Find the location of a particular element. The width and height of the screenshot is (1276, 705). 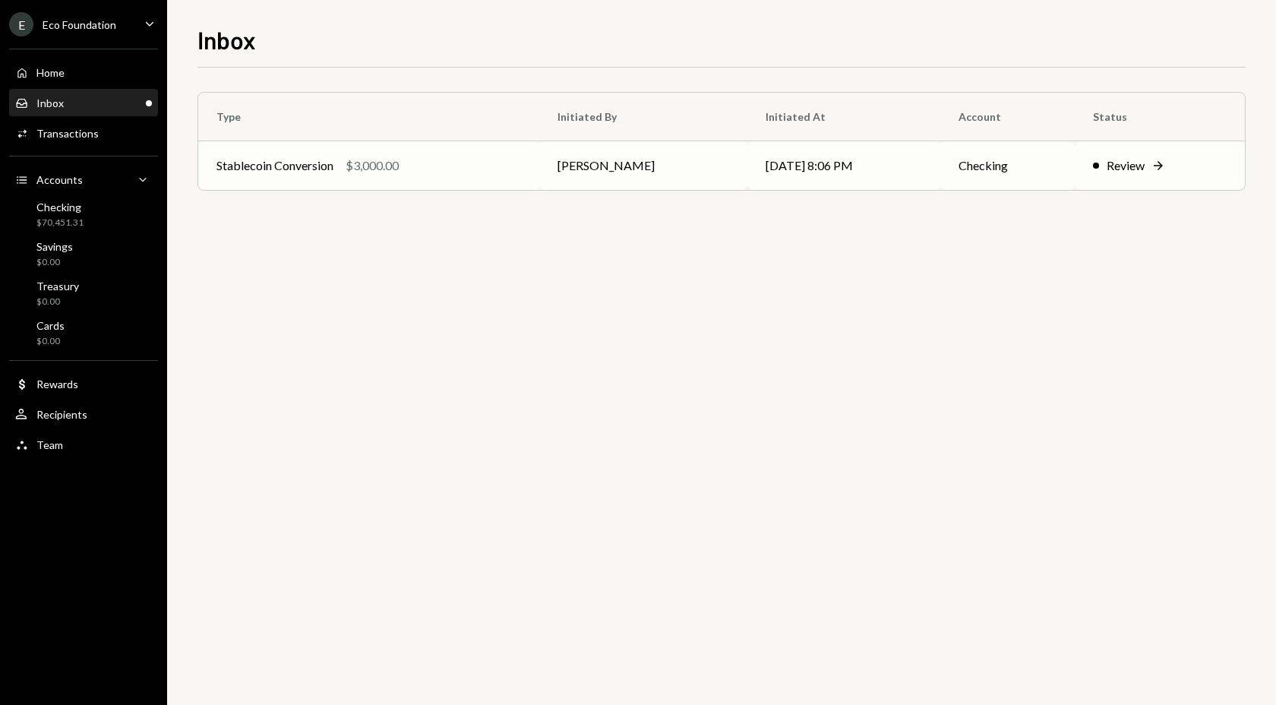

div: Recipients is located at coordinates (62, 414).